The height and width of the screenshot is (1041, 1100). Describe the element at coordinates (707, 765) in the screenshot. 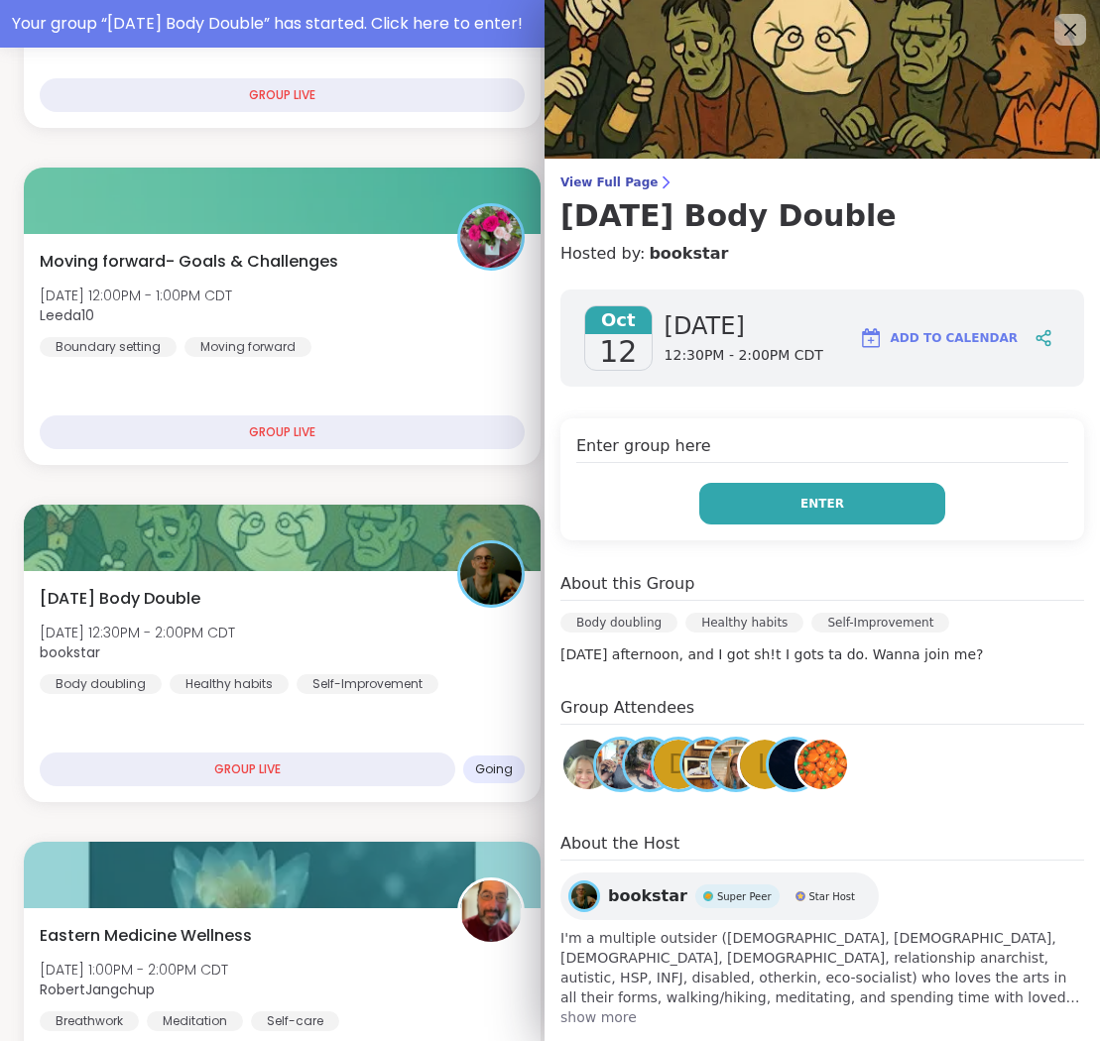

I see `img: AmberWolffWizard` at that location.